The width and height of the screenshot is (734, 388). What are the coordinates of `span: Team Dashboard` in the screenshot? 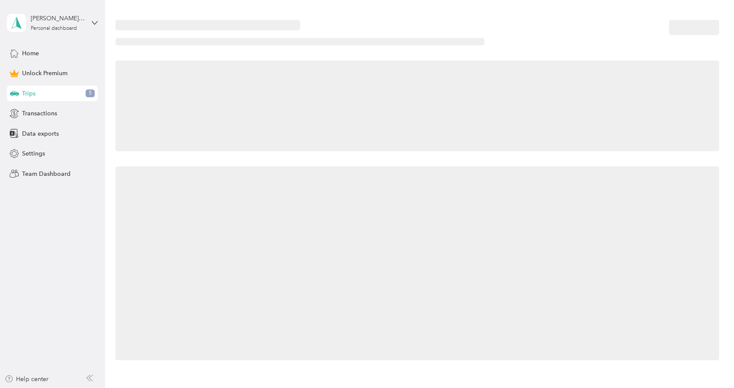 It's located at (46, 174).